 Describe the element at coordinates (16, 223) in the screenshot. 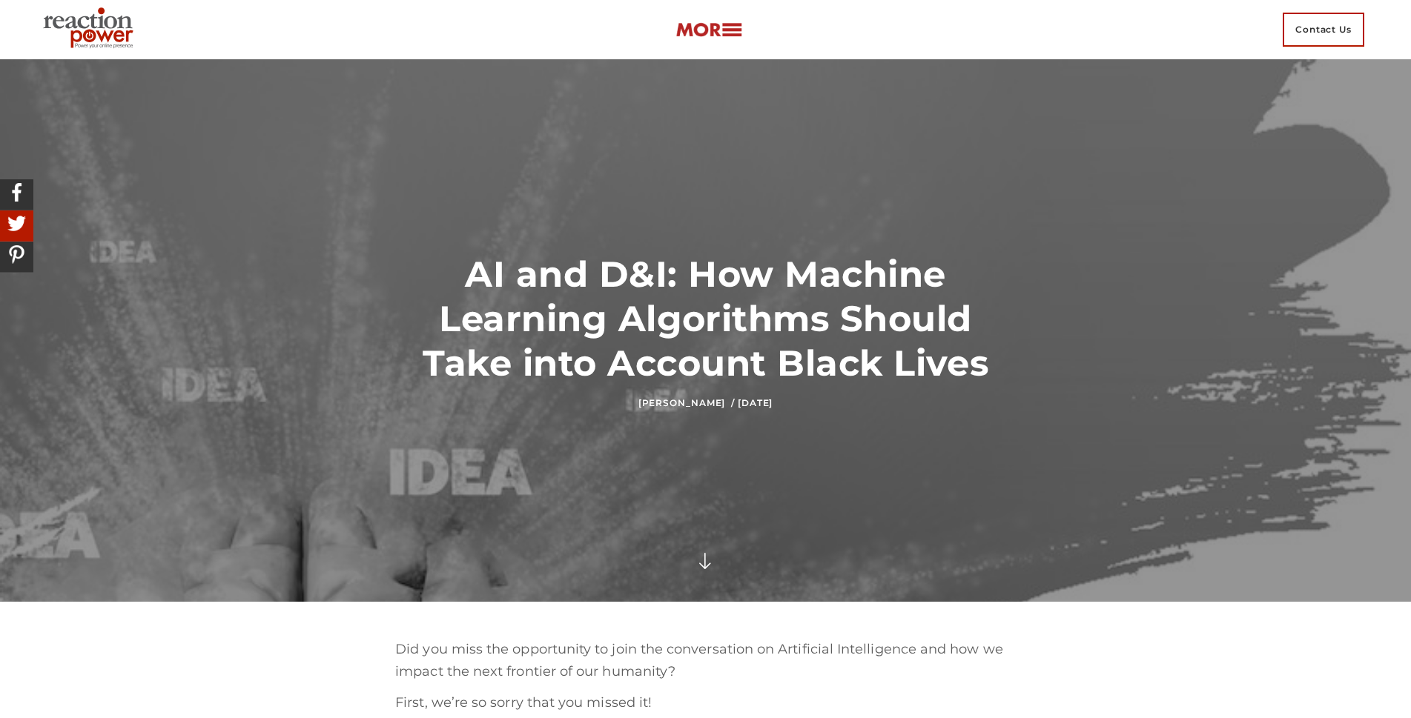

I see `img: Share On Twitter` at that location.